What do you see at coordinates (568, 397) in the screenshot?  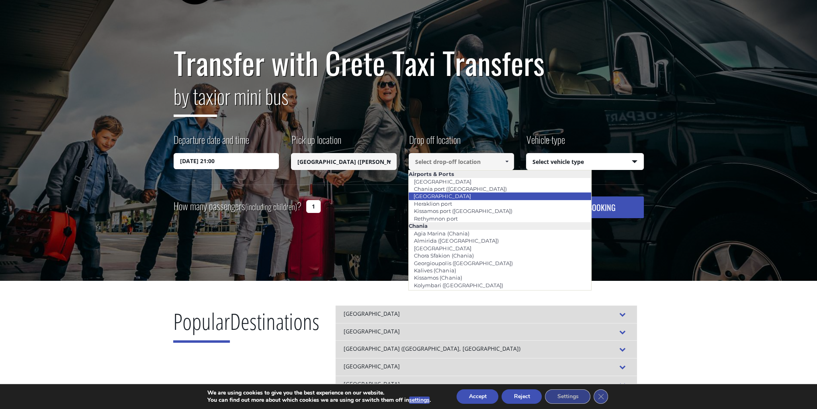 I see `button: Settings` at bounding box center [568, 397].